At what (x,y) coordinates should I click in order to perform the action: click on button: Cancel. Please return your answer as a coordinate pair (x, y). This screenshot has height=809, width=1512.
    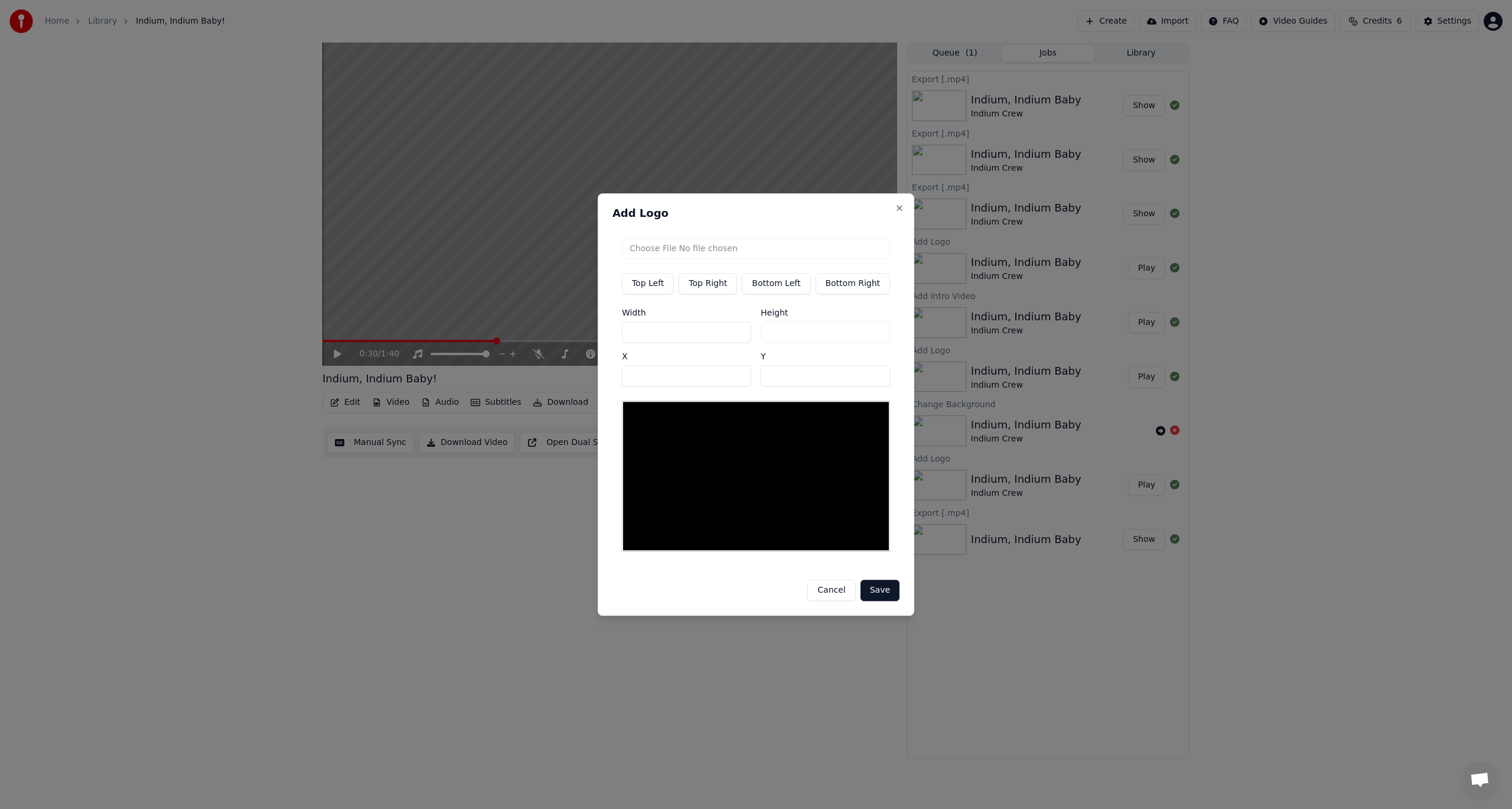
    Looking at the image, I should click on (831, 591).